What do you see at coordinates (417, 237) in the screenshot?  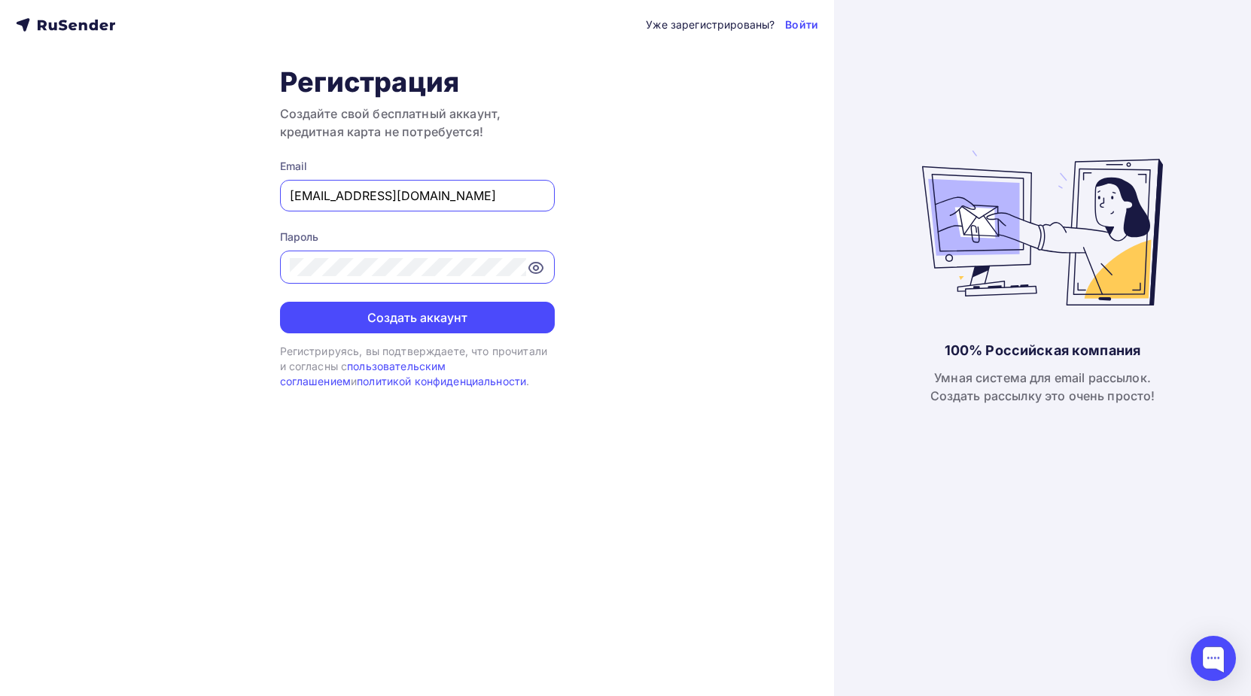 I see `div: Пароль` at bounding box center [417, 237].